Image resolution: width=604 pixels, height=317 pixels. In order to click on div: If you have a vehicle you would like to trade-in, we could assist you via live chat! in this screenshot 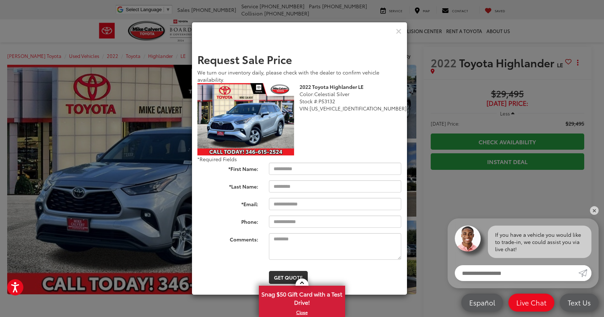, I will do `click(540, 242)`.